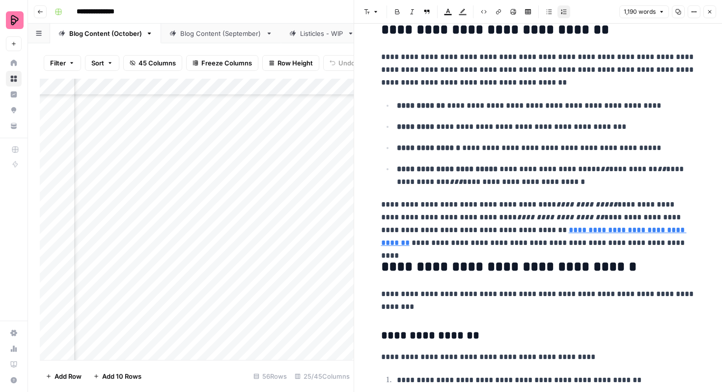  What do you see at coordinates (102, 63) in the screenshot?
I see `button: Sort` at bounding box center [102, 63].